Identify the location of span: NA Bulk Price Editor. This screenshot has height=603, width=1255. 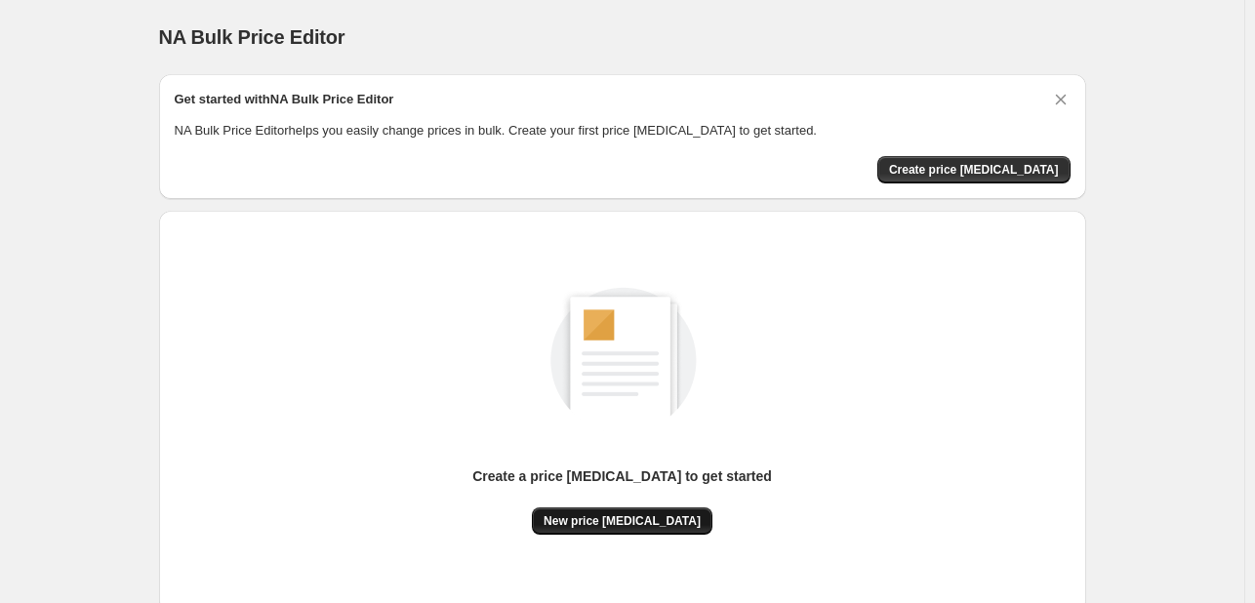
(252, 37).